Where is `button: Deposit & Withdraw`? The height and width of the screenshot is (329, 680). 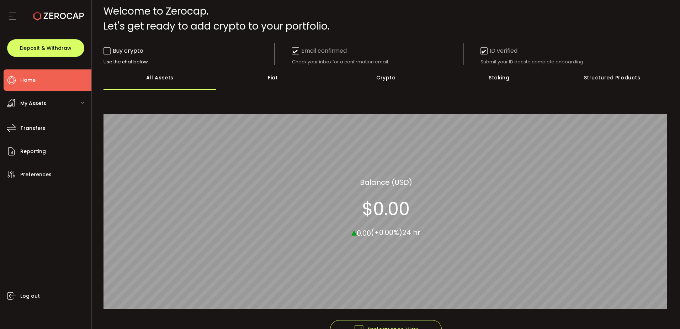
button: Deposit & Withdraw is located at coordinates (46, 48).